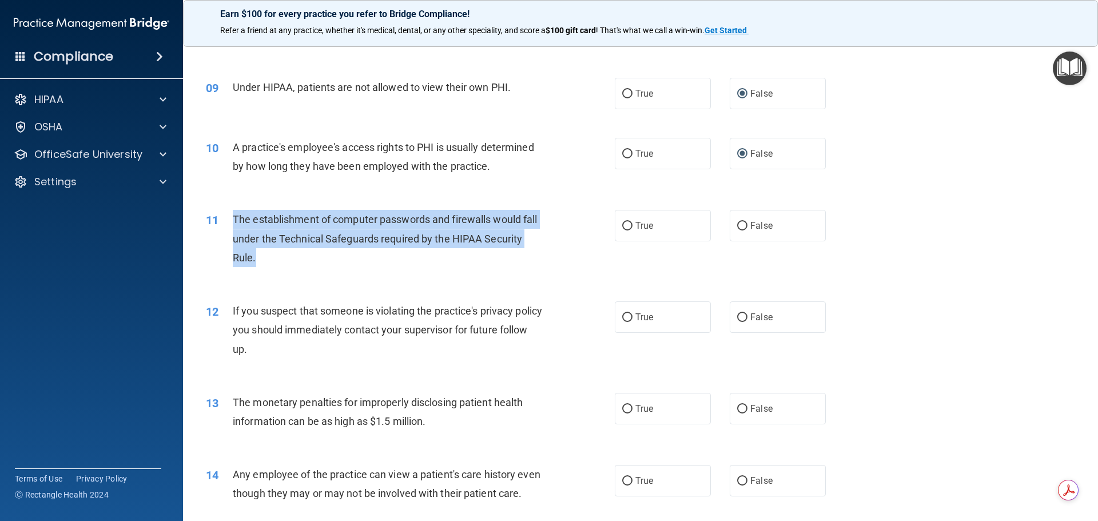 This screenshot has height=521, width=1098. Describe the element at coordinates (212, 312) in the screenshot. I see `span: 12` at that location.